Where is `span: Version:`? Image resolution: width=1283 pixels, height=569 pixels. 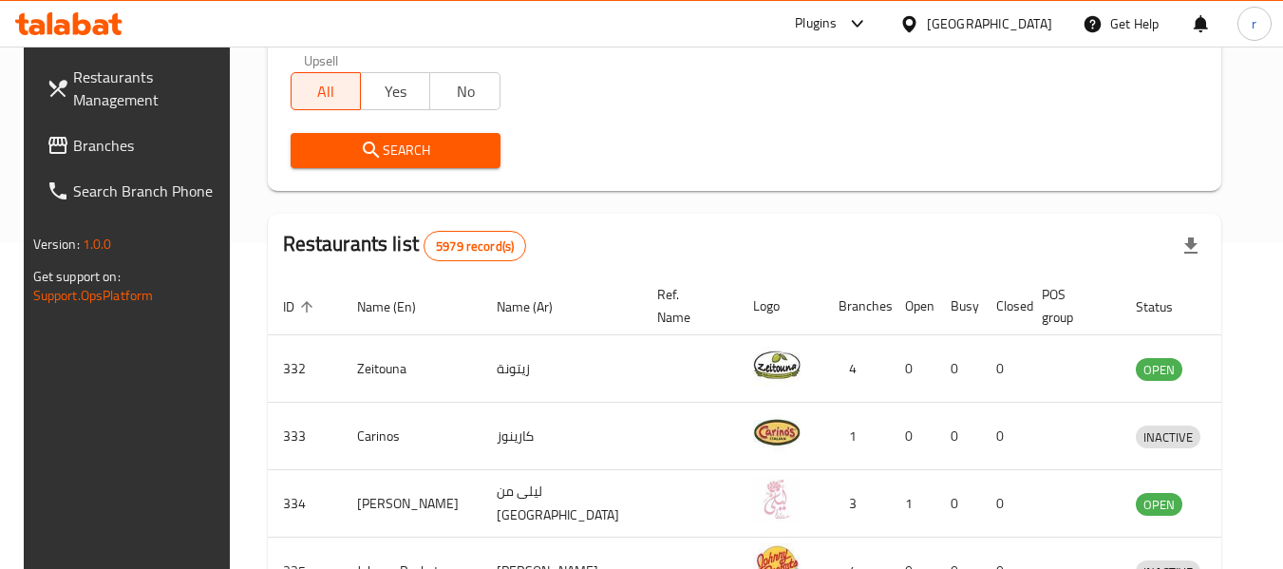 span: Version: is located at coordinates (56, 244).